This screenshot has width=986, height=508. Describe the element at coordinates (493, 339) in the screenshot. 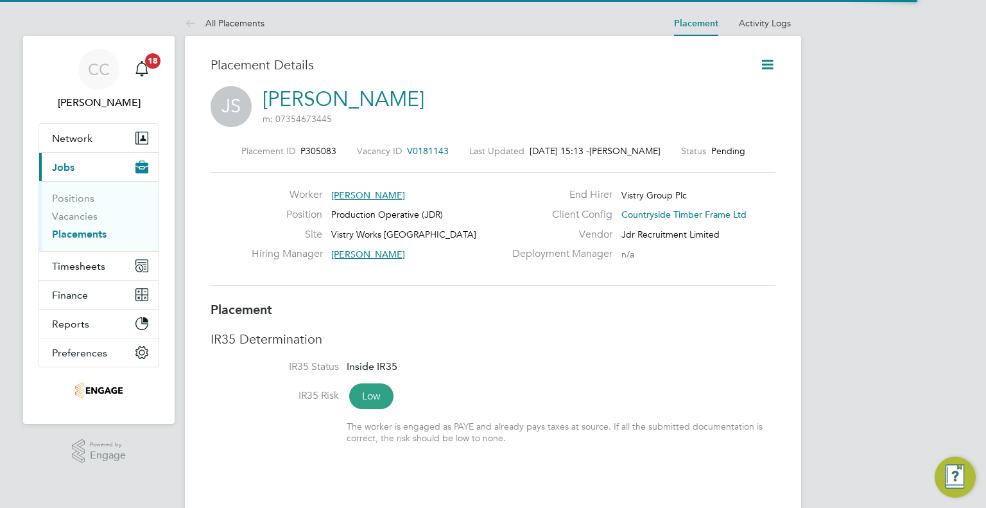

I see `h3: IR35 Determination` at that location.